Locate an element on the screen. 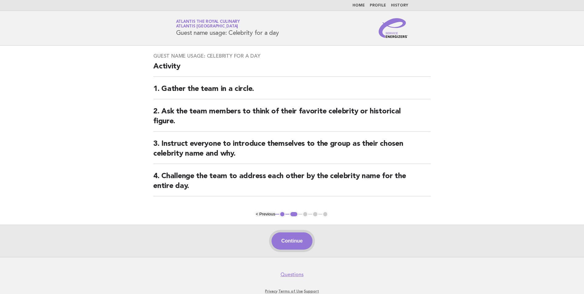 Image resolution: width=584 pixels, height=294 pixels. a: Profile is located at coordinates (378, 6).